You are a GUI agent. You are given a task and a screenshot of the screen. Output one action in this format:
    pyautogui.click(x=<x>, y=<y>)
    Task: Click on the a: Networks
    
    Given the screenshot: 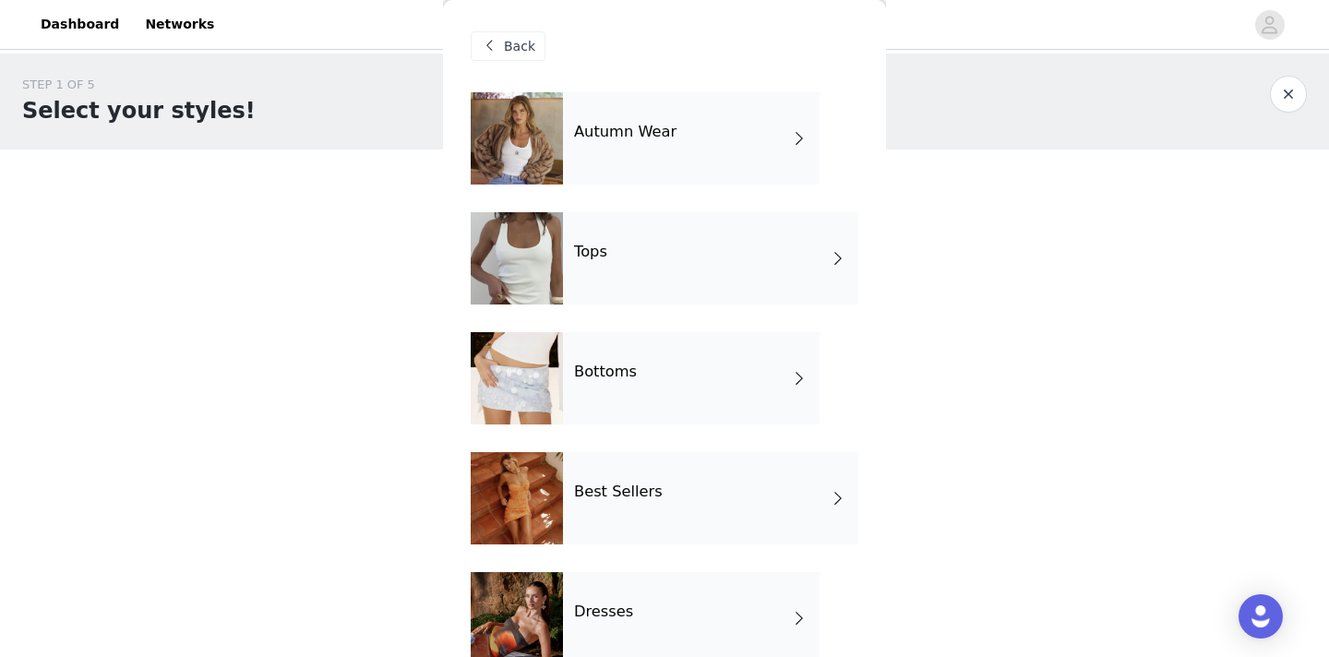 What is the action you would take?
    pyautogui.click(x=179, y=24)
    